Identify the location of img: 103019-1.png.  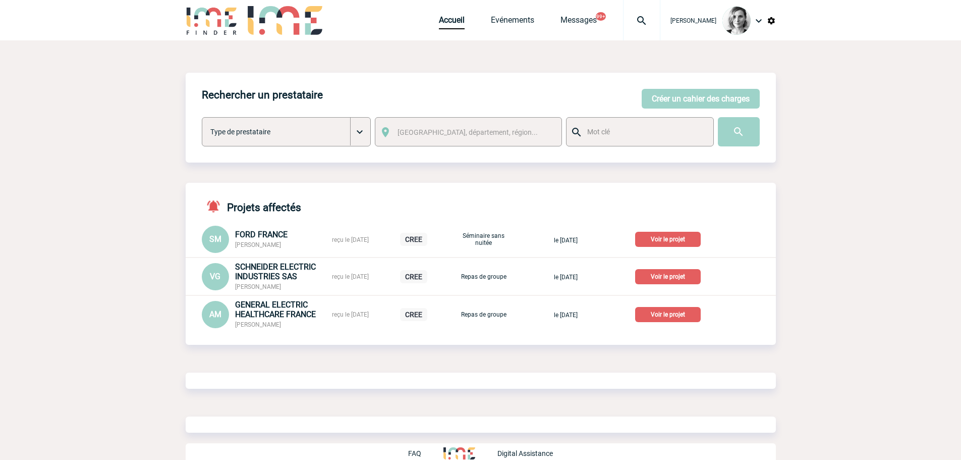
(737, 21).